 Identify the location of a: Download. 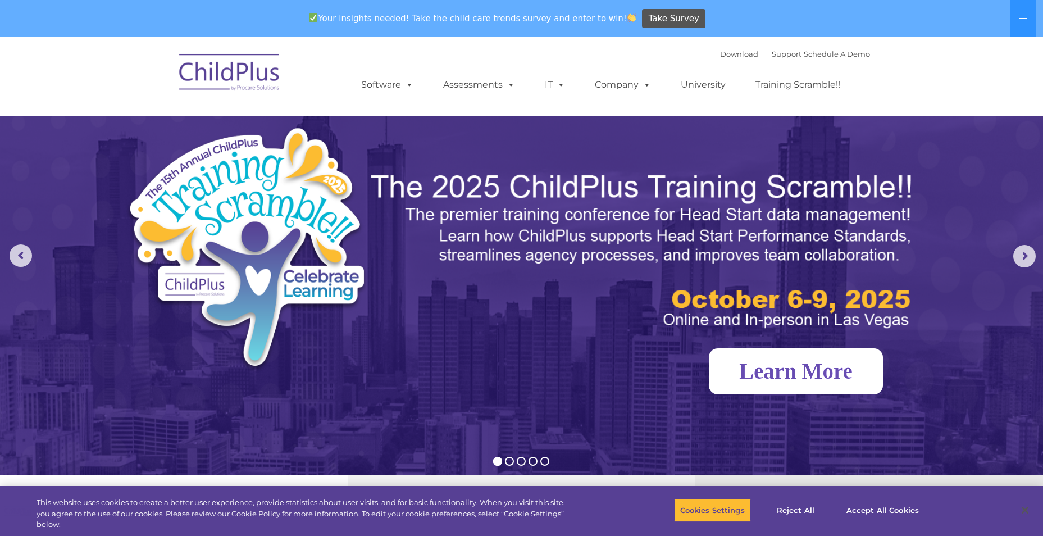
(739, 54).